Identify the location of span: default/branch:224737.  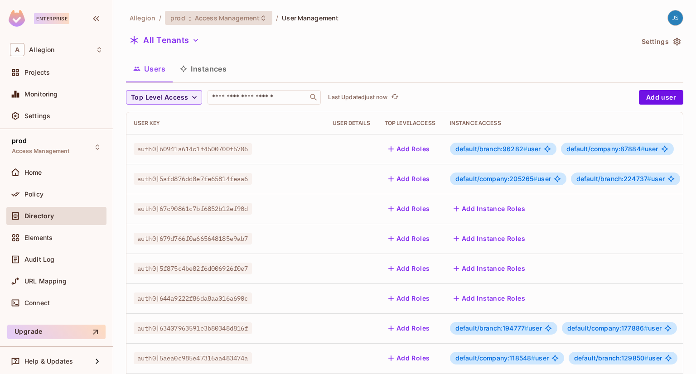
(613, 178).